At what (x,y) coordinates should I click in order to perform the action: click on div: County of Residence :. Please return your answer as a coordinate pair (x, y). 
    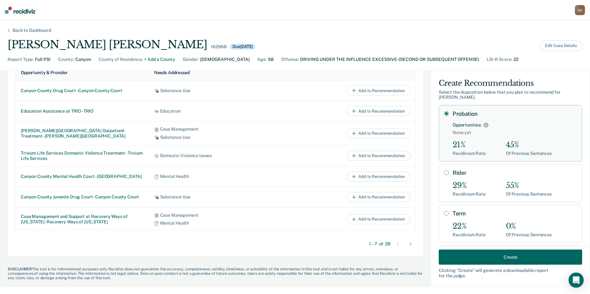
    Looking at the image, I should click on (121, 59).